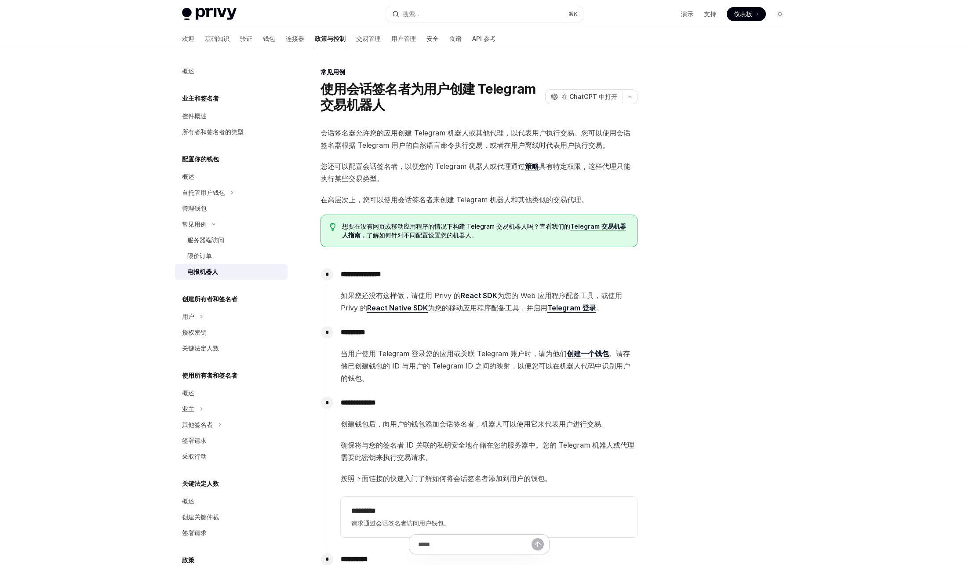 This screenshot has height=565, width=969. What do you see at coordinates (246, 39) in the screenshot?
I see `a: 验证` at bounding box center [246, 39].